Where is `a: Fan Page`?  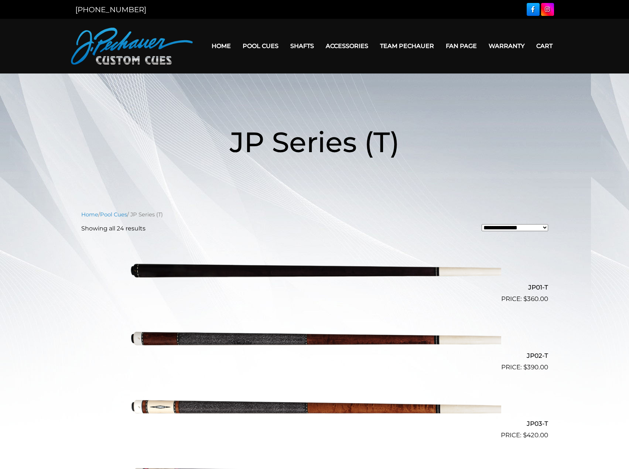 a: Fan Page is located at coordinates (461, 46).